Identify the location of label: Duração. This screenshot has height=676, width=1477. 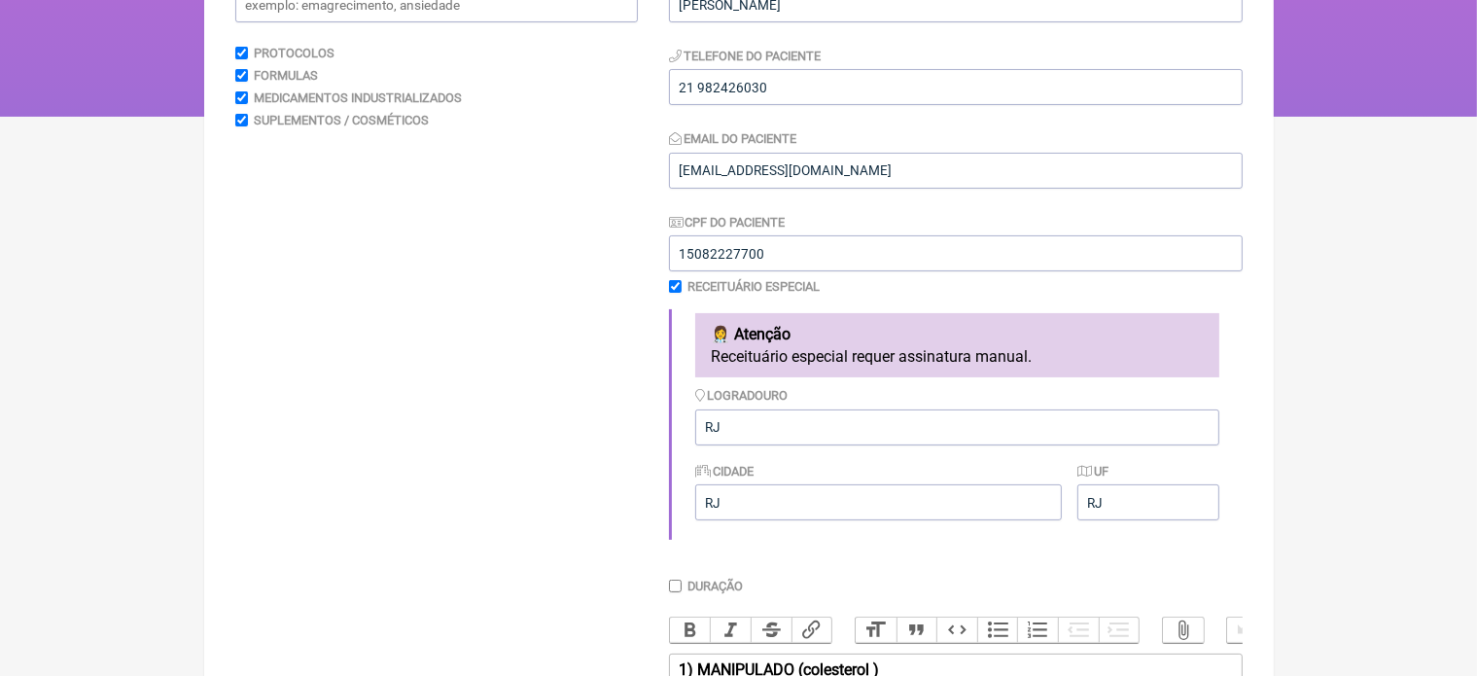
(715, 585).